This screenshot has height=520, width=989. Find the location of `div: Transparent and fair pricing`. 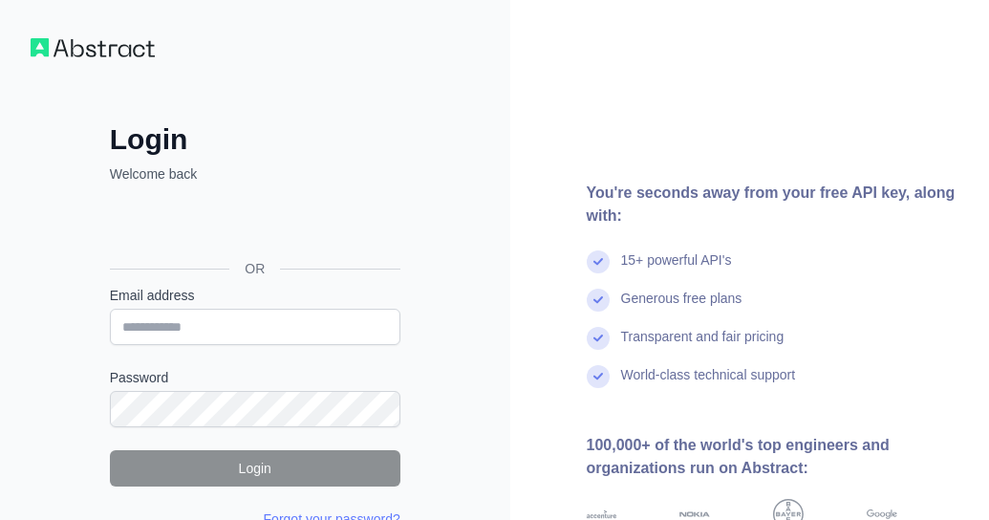

div: Transparent and fair pricing is located at coordinates (702, 346).